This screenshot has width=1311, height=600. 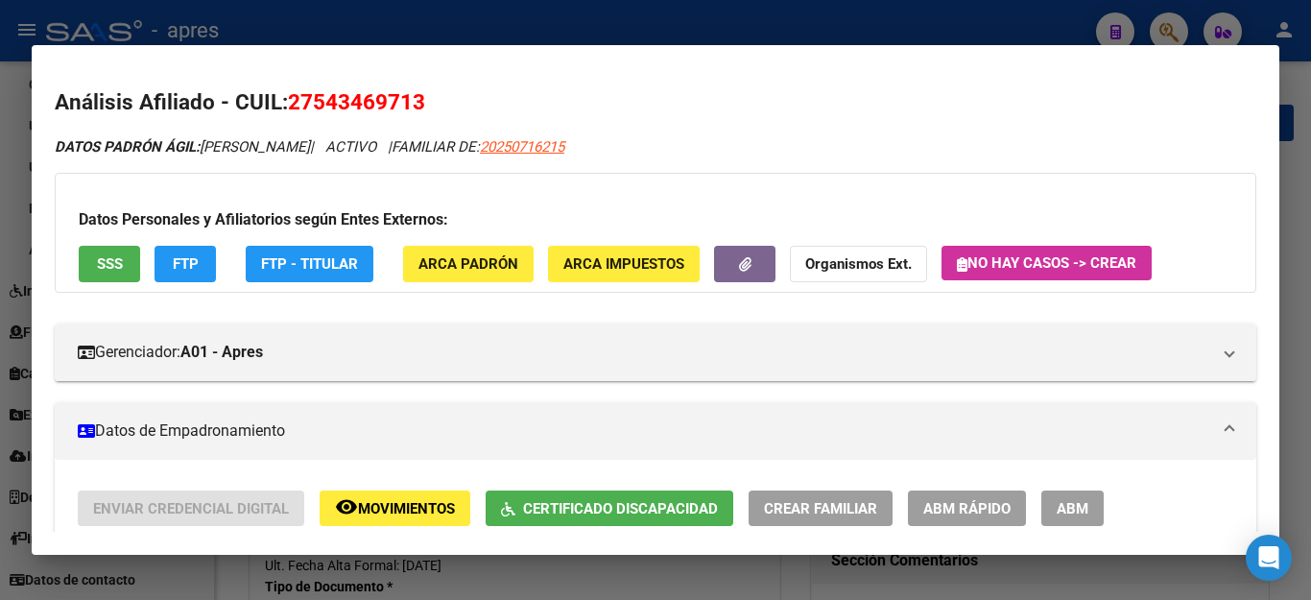 I want to click on span: Enviar Credencial Digital, so click(x=191, y=509).